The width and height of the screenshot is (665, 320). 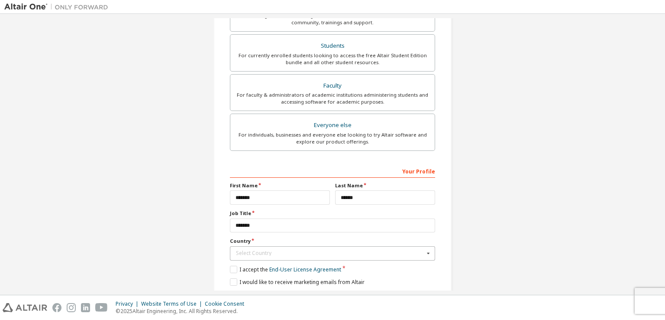 What do you see at coordinates (305, 269) in the screenshot?
I see `a: End-User License Agreement` at bounding box center [305, 269].